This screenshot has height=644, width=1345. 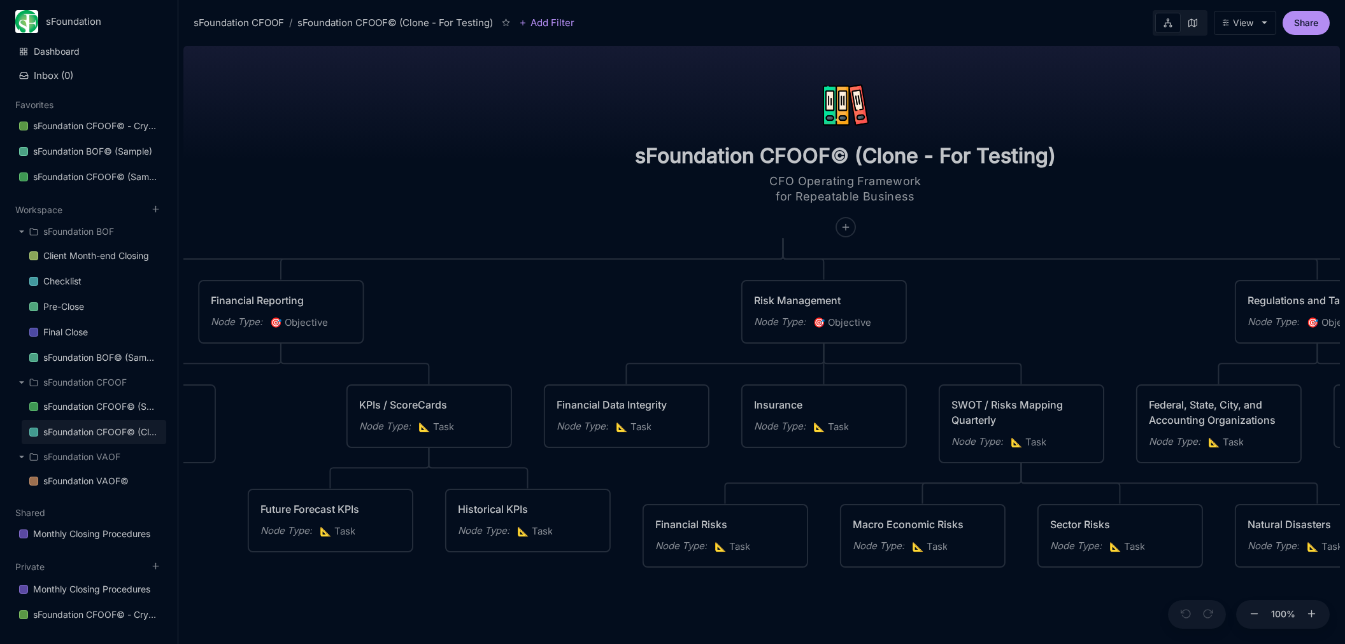 I want to click on a: sFoundation CFOOF© - Crystal Lake Partner LLC, so click(x=89, y=126).